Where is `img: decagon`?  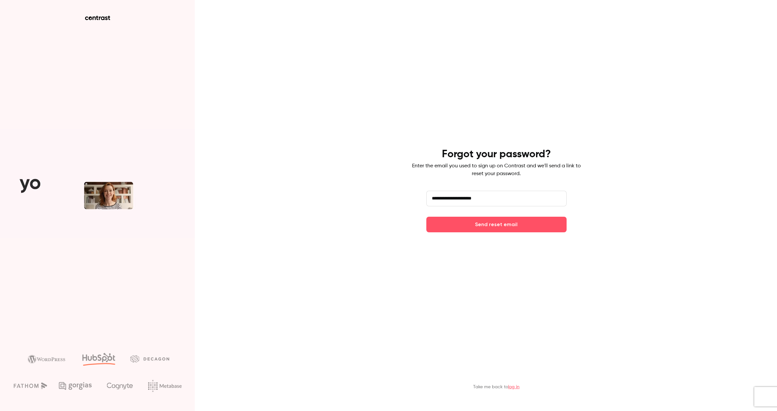
img: decagon is located at coordinates (150, 358).